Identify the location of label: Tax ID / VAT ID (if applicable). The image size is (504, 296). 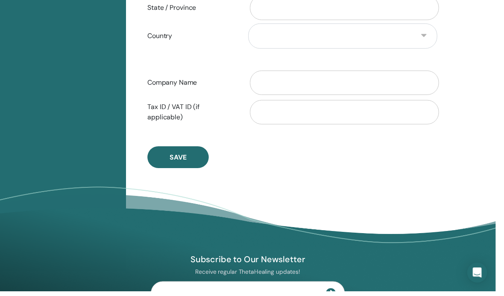
(195, 114).